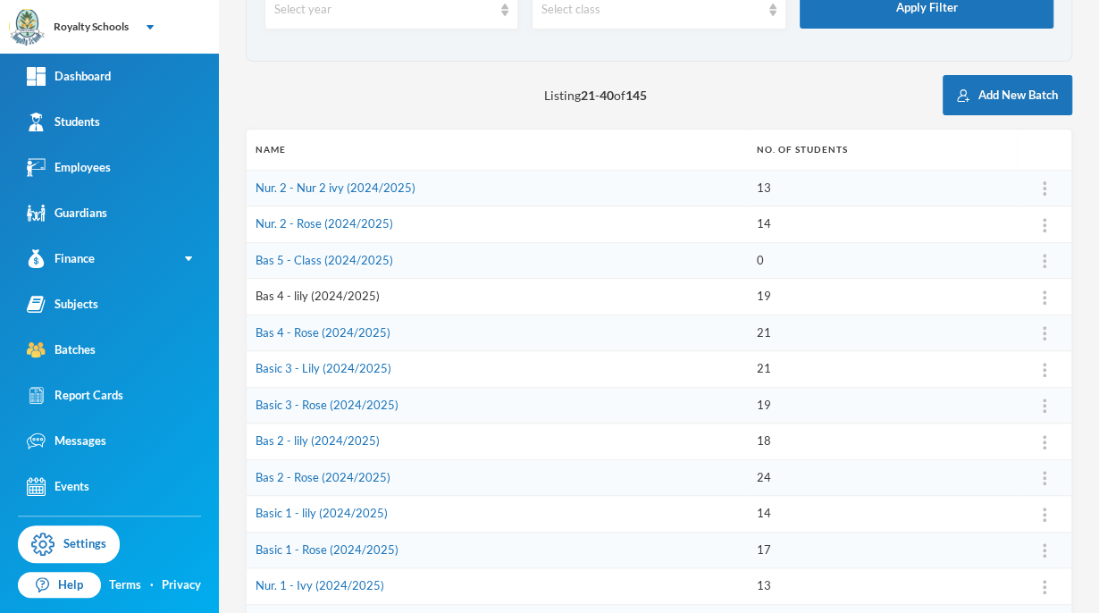  Describe the element at coordinates (69, 76) in the screenshot. I see `div: Dashboard` at that location.